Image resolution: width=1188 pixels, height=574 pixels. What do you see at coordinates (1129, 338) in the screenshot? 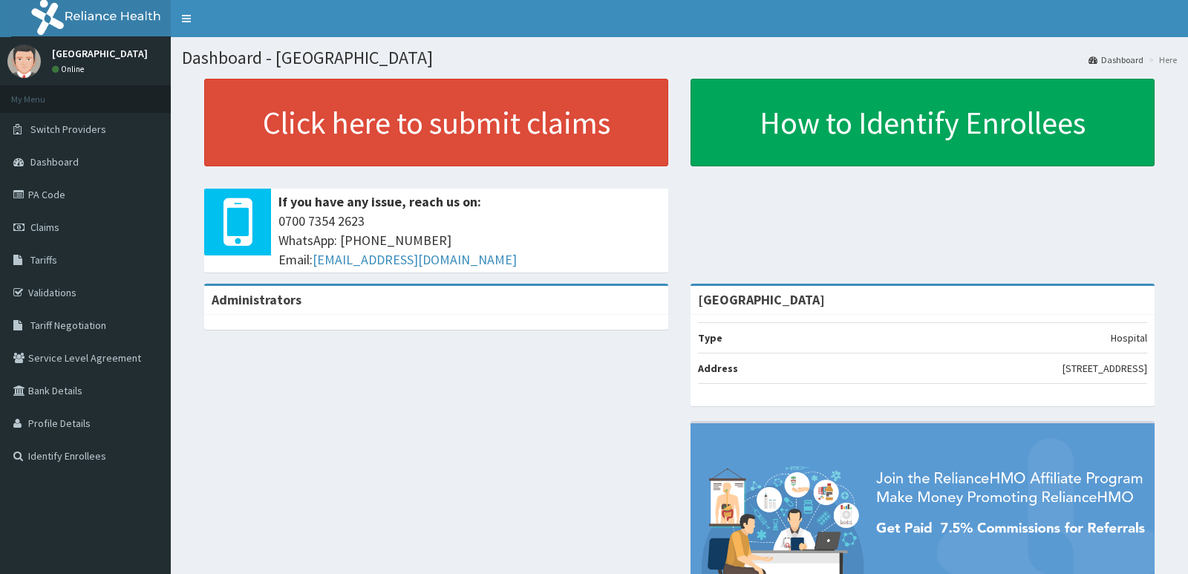
I see `p: Hospital` at bounding box center [1129, 338].